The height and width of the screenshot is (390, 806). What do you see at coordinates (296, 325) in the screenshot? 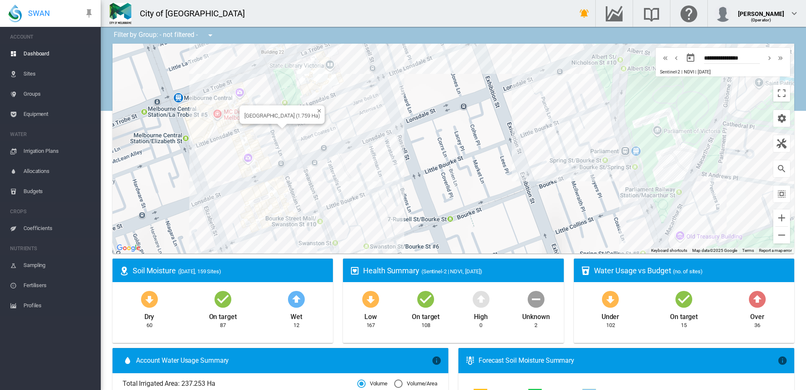
I see `div: 12` at bounding box center [296, 325].